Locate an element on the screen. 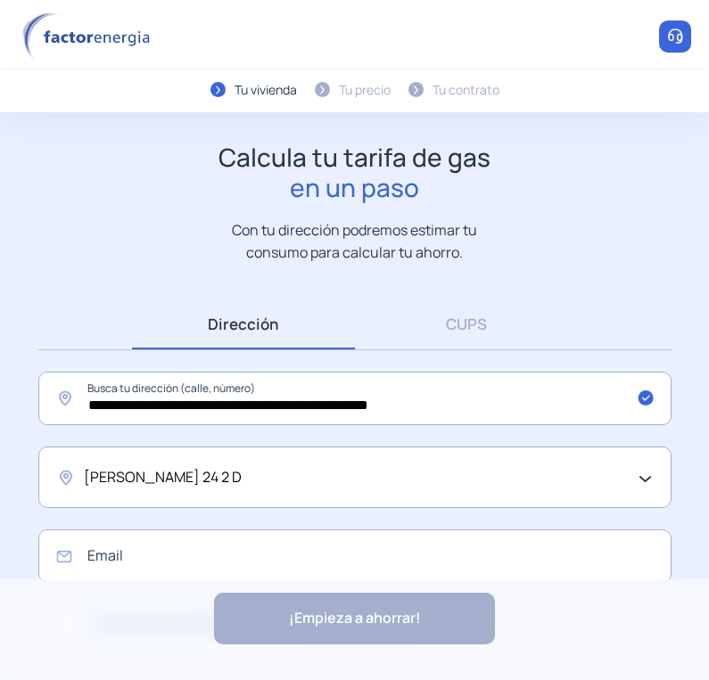  a: Dirección is located at coordinates (243, 324).